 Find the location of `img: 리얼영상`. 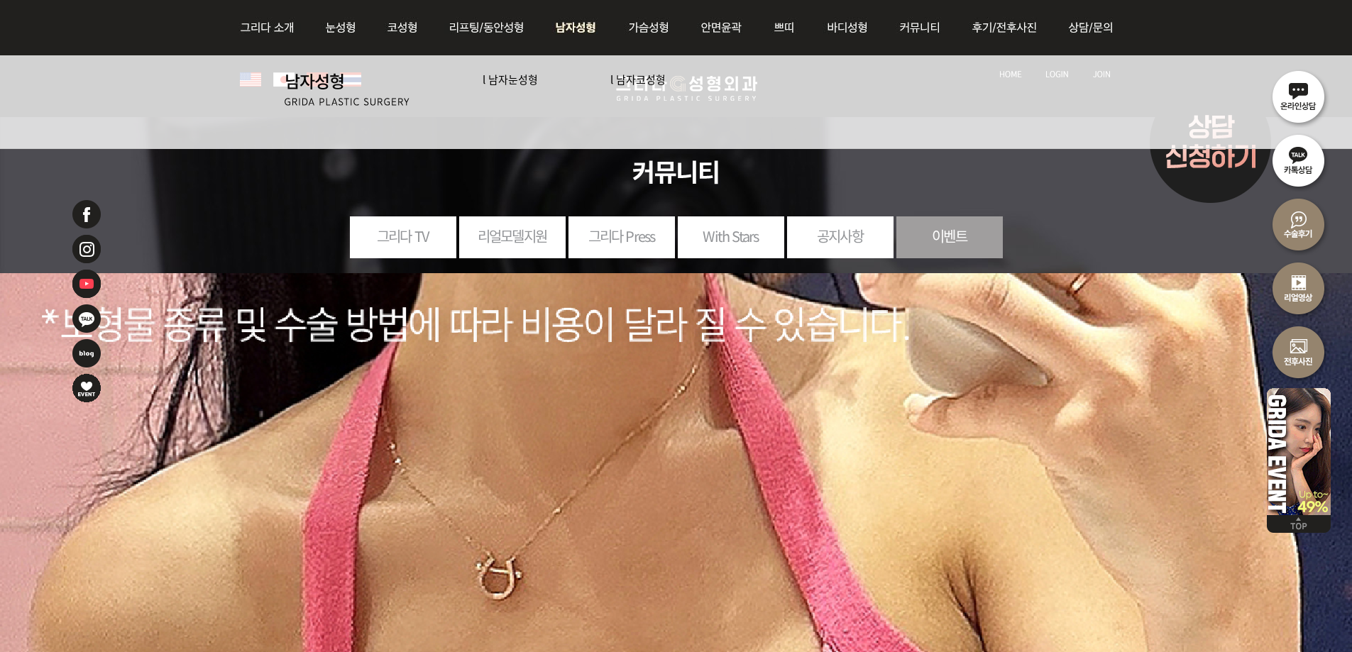

img: 리얼영상 is located at coordinates (1299, 288).